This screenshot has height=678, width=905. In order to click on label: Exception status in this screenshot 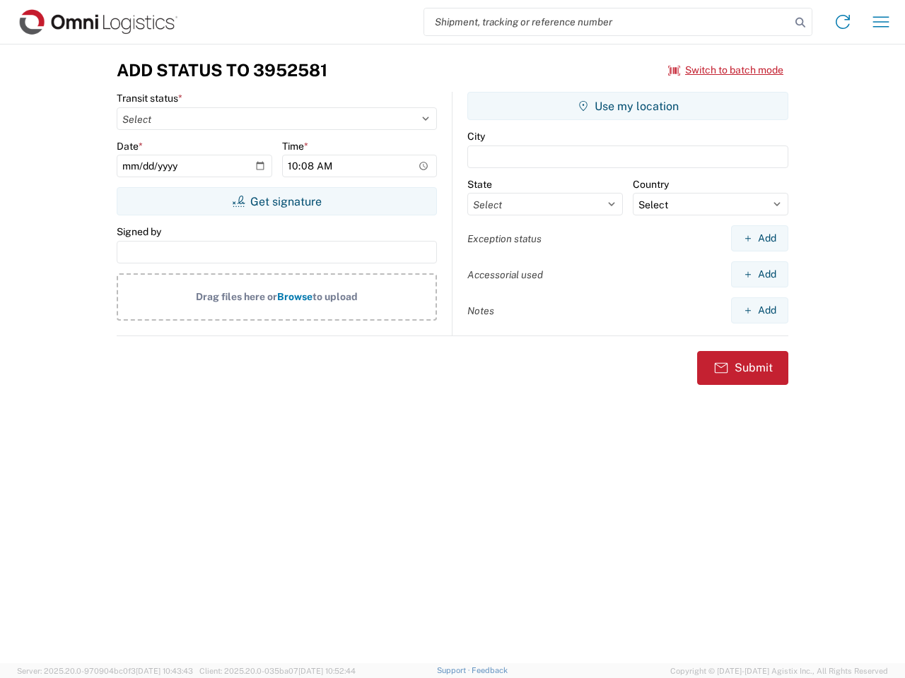, I will do `click(504, 239)`.